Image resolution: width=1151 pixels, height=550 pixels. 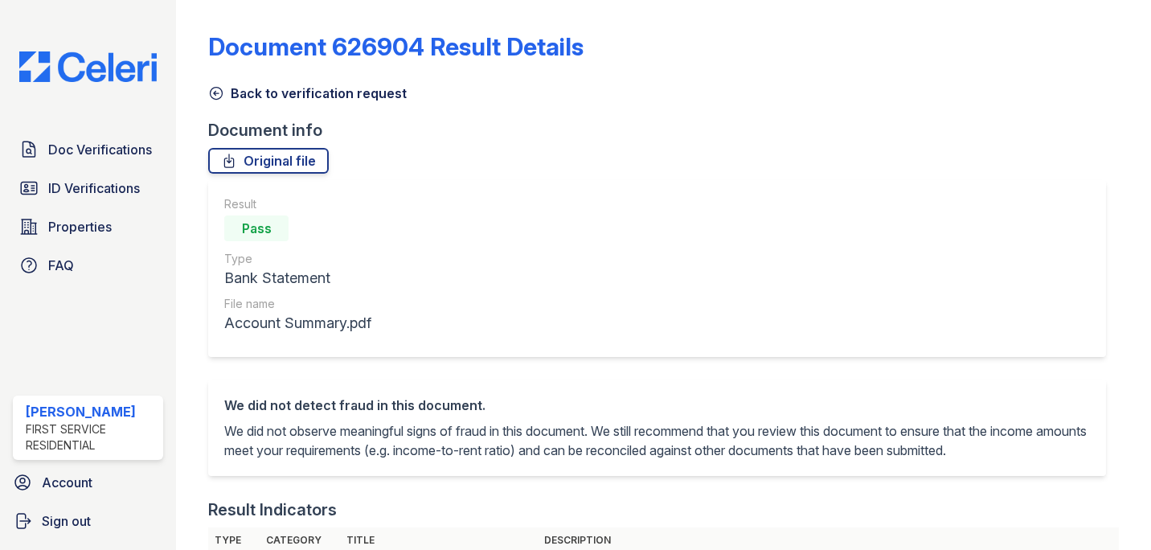 I want to click on div: Result, so click(x=297, y=204).